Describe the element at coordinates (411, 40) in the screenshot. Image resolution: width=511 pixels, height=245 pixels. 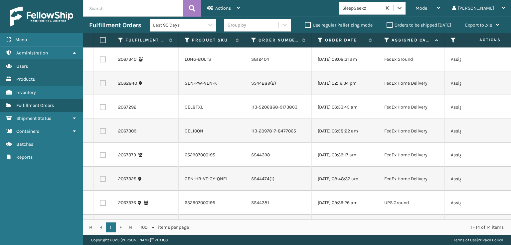
I see `label: Assigned Carrier Service` at that location.